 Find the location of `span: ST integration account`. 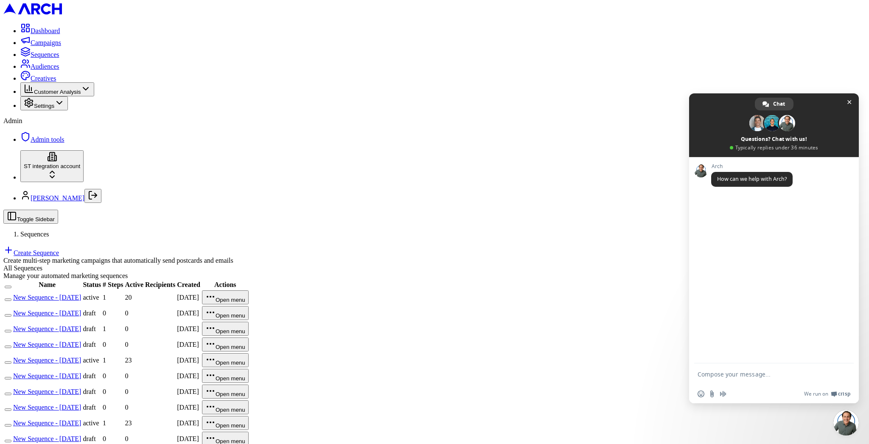

span: ST integration account is located at coordinates (52, 166).